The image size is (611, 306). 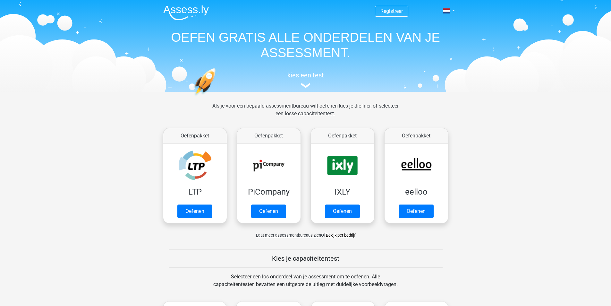 I want to click on h5: Kies je capaciteitentest, so click(x=306, y=258).